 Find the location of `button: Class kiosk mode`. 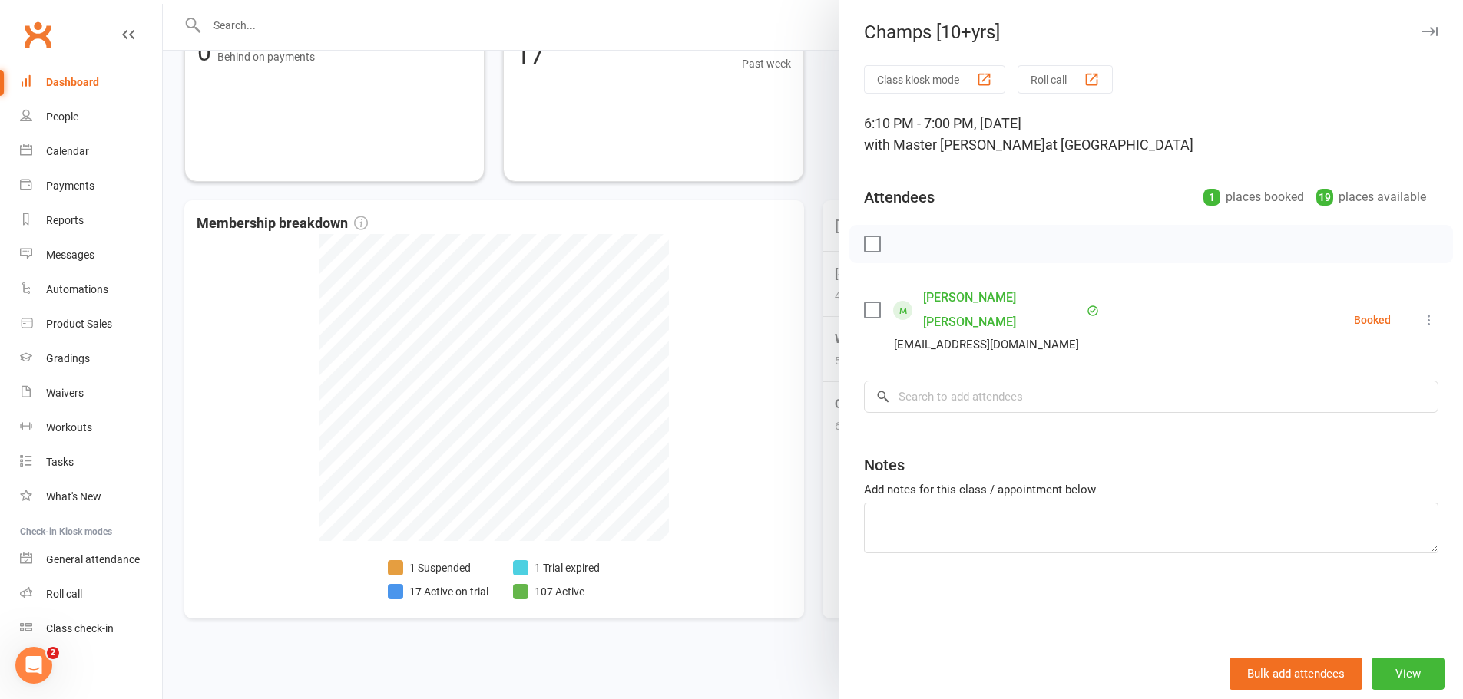

button: Class kiosk mode is located at coordinates (934, 79).